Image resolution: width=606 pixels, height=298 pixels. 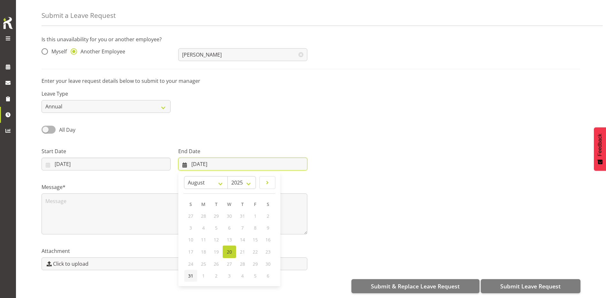 What do you see at coordinates (57, 51) in the screenshot?
I see `span: Myself` at bounding box center [57, 51].